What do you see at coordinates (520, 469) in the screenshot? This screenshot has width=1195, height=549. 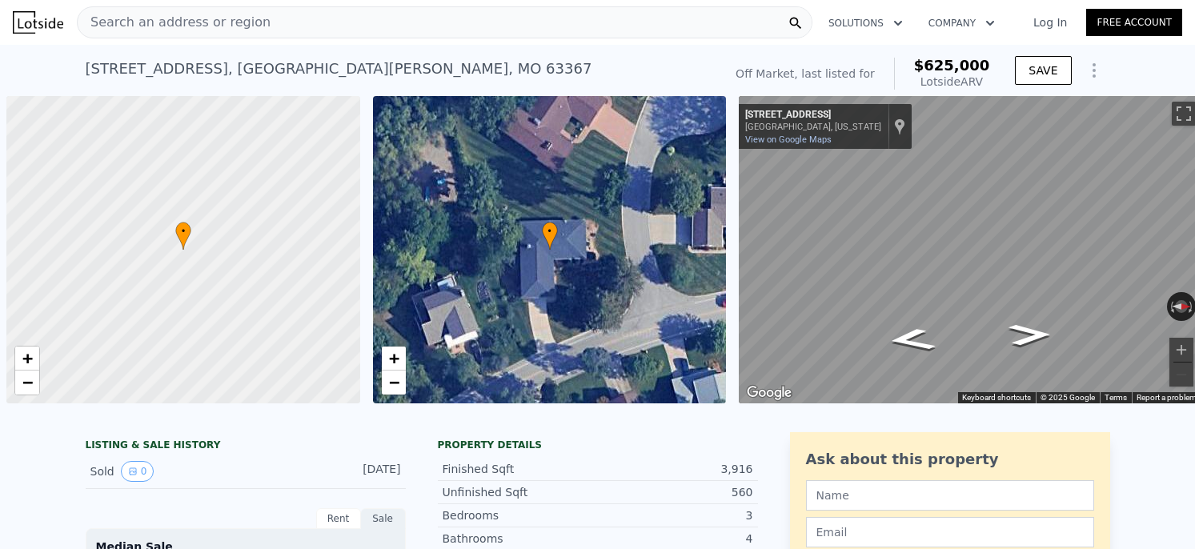 I see `div: Finished Sqft` at bounding box center [520, 469].